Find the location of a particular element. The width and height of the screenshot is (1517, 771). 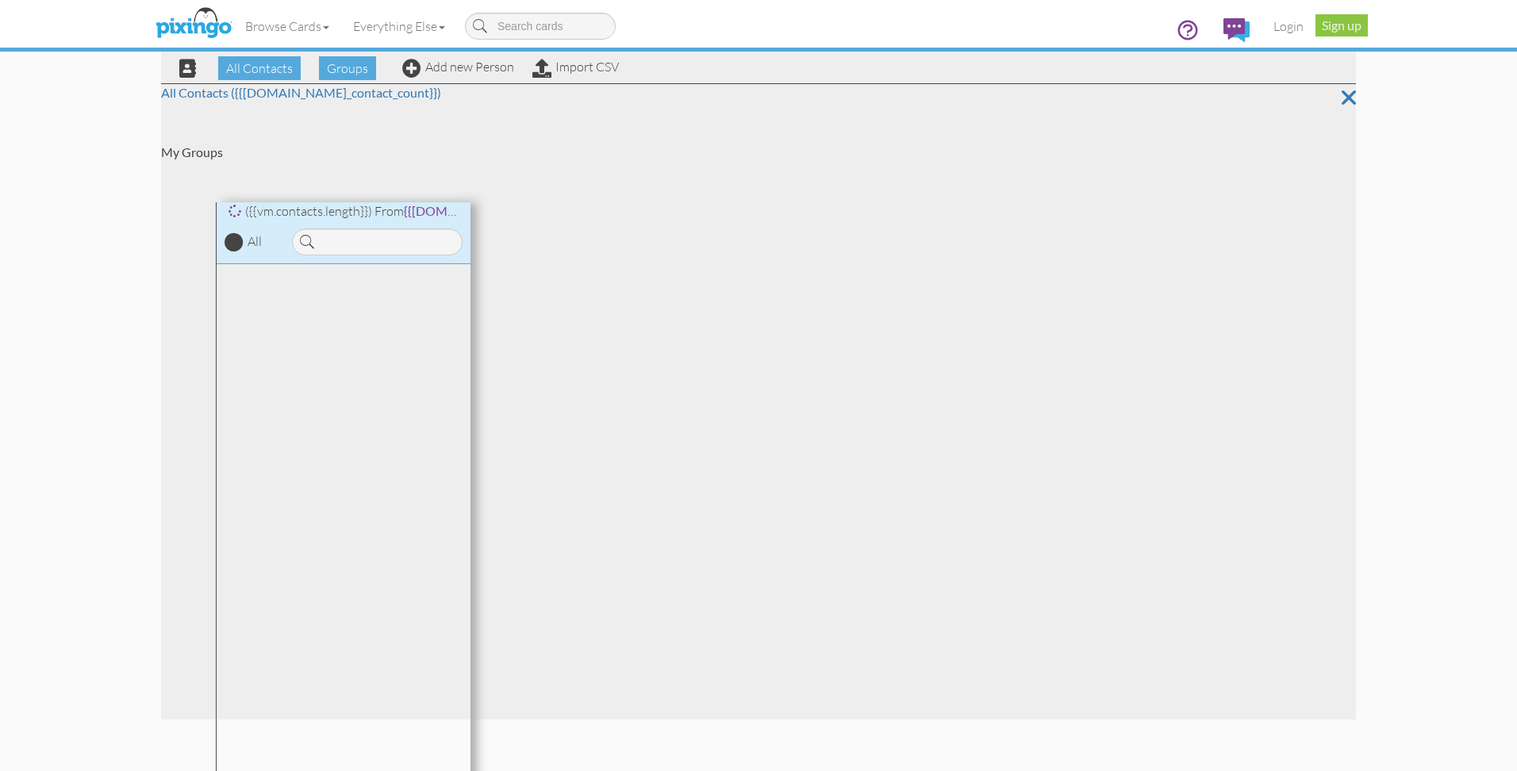

div: ({{vm.contacts.length}}) From is located at coordinates (344, 211).